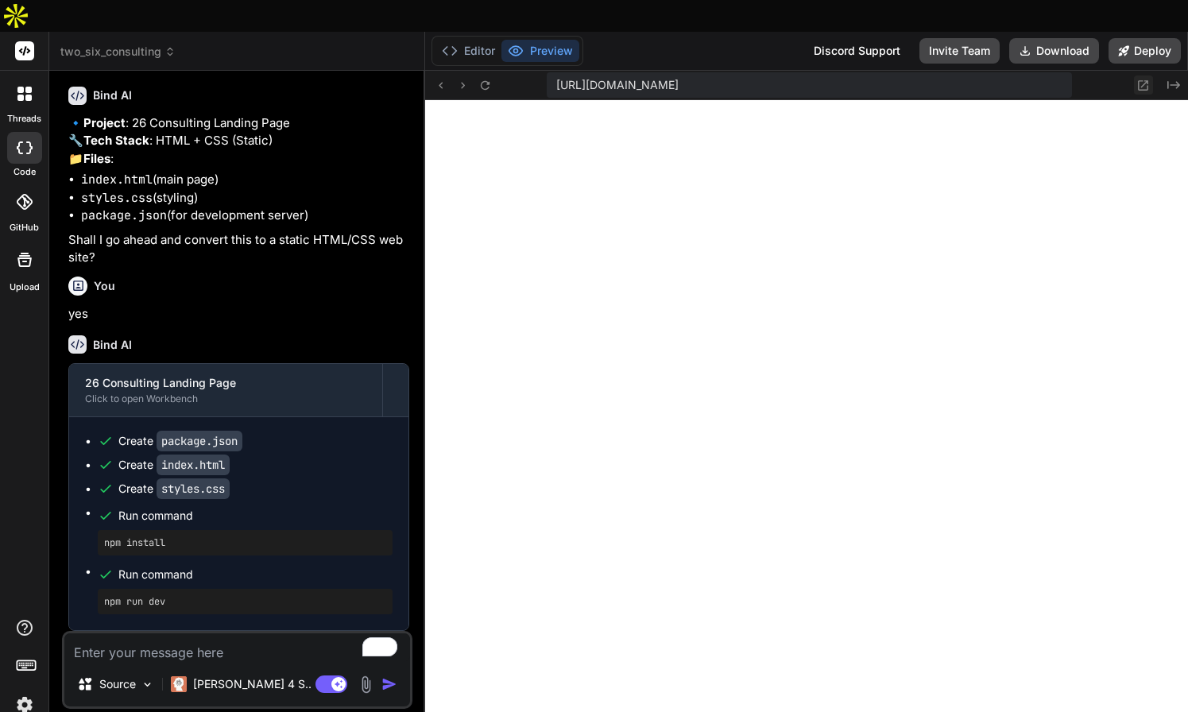  What do you see at coordinates (245, 198) in the screenshot?
I see `li: (styling)` at bounding box center [245, 198].